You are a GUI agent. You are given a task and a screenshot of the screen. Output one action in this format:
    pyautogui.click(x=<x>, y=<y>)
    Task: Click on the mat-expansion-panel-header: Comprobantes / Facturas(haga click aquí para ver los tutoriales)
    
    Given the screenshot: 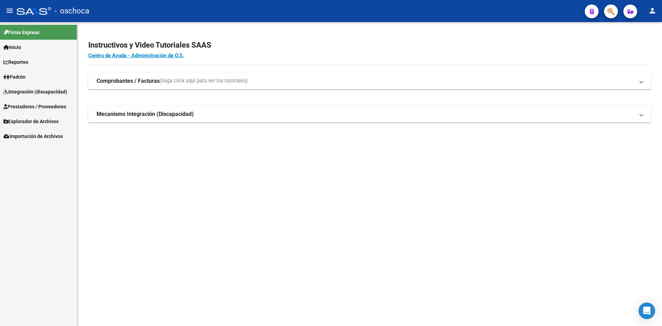 What is the action you would take?
    pyautogui.click(x=369, y=81)
    